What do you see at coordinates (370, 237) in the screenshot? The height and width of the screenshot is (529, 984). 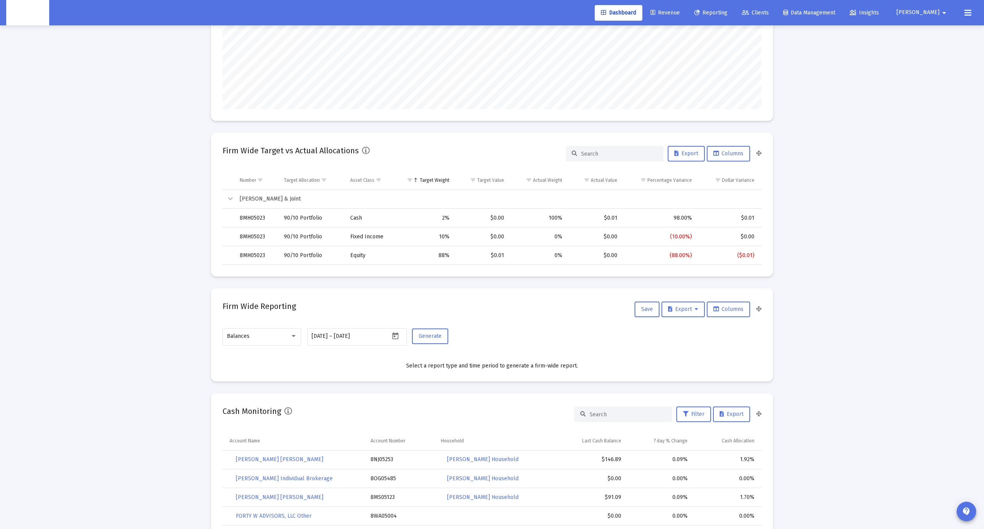 I see `td: Fixed Income` at bounding box center [370, 237].